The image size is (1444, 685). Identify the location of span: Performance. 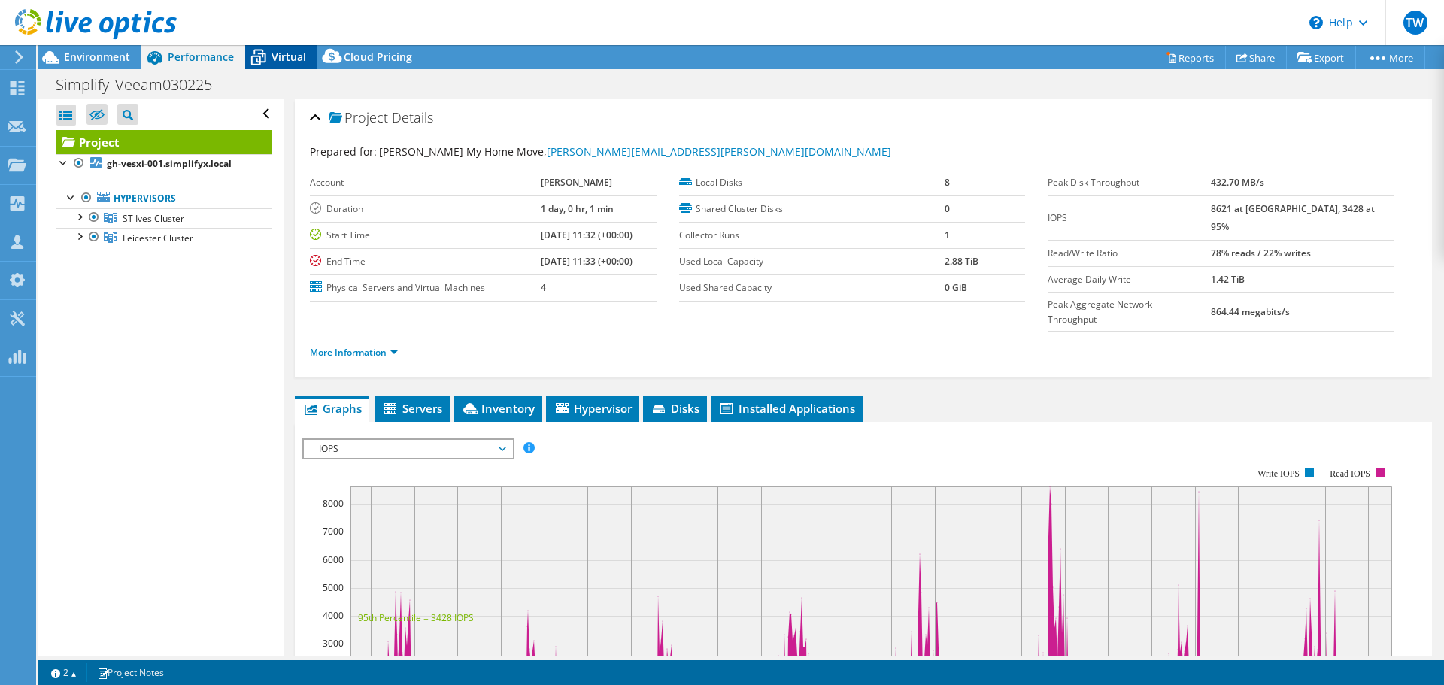
(201, 56).